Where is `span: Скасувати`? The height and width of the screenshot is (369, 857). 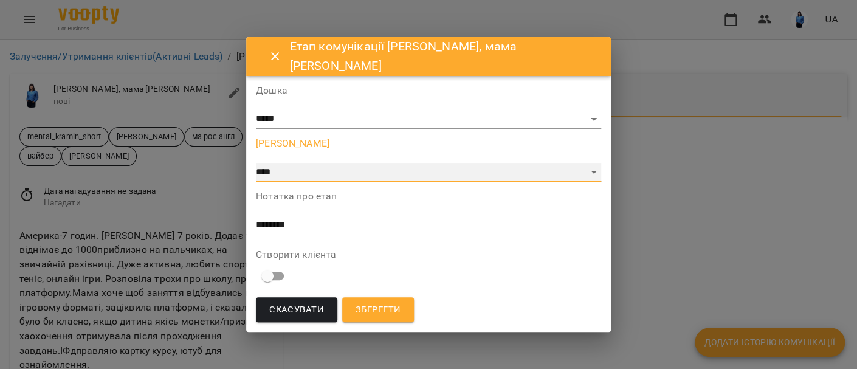 span: Скасувати is located at coordinates (297, 310).